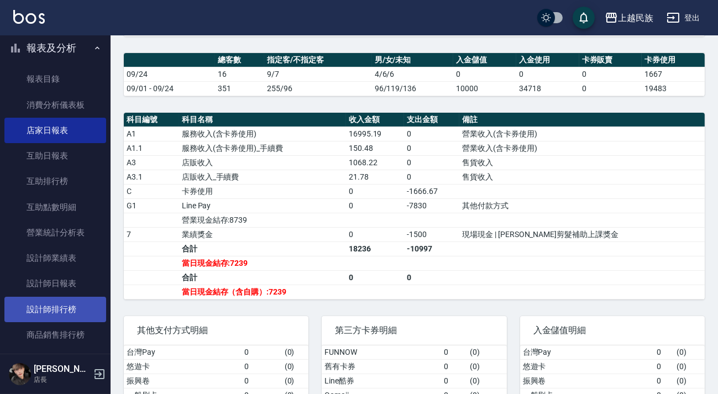 Image resolution: width=718 pixels, height=394 pixels. I want to click on p: 店長, so click(62, 380).